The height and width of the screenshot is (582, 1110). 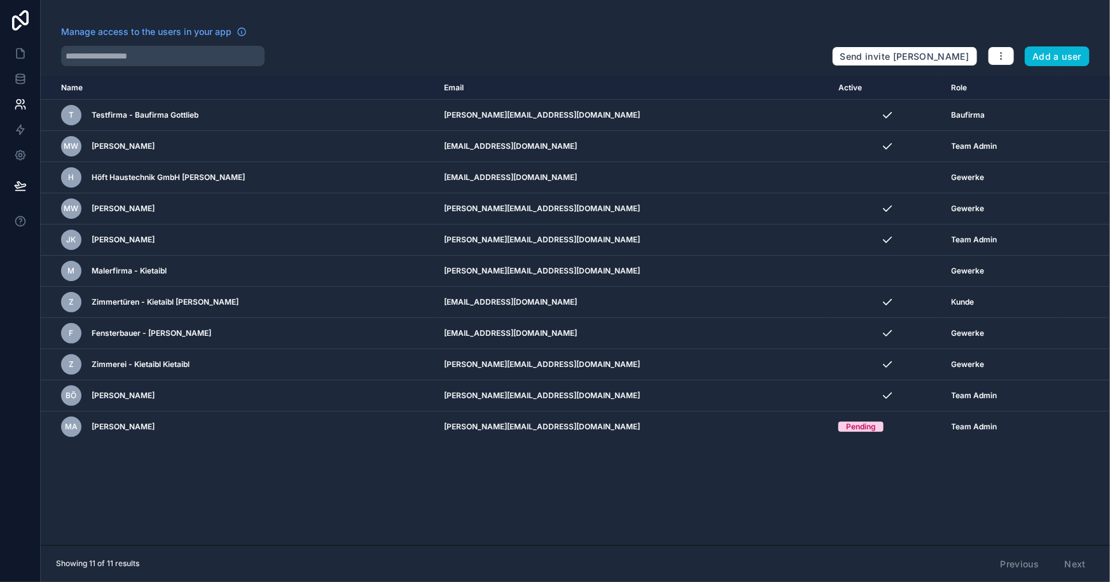 I want to click on span: JK, so click(x=71, y=240).